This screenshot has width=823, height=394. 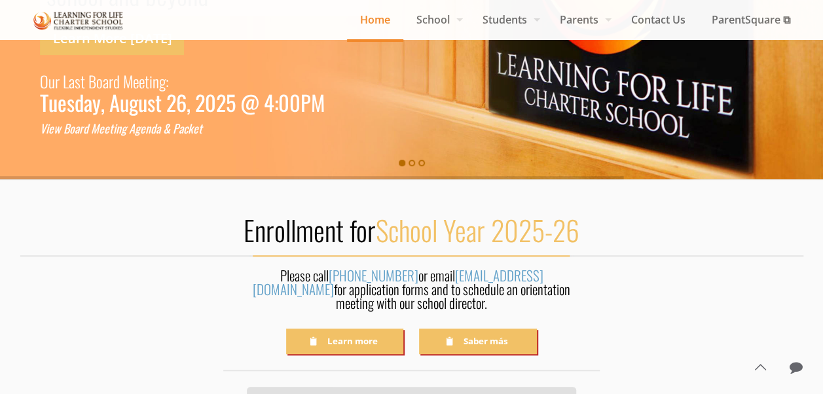 I want to click on div: c, so click(x=185, y=128).